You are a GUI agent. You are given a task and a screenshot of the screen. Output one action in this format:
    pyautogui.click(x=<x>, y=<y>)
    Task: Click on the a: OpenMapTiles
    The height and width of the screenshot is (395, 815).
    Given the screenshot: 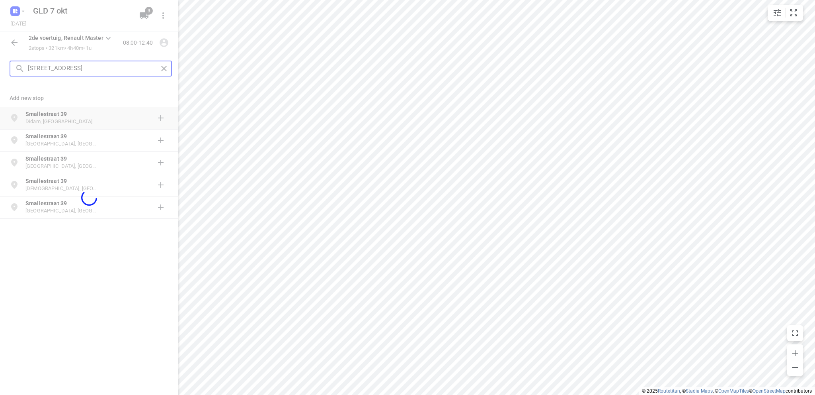 What is the action you would take?
    pyautogui.click(x=734, y=391)
    